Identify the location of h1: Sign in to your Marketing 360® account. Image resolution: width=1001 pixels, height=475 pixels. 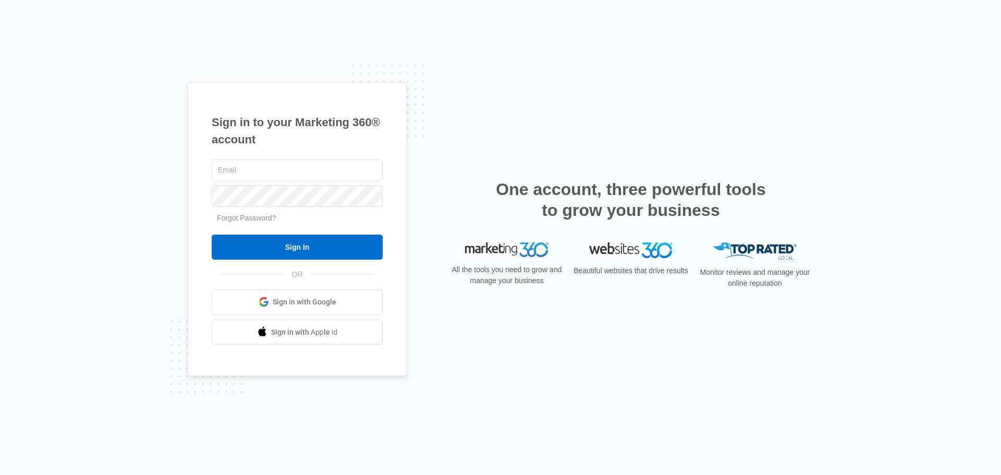
(297, 131).